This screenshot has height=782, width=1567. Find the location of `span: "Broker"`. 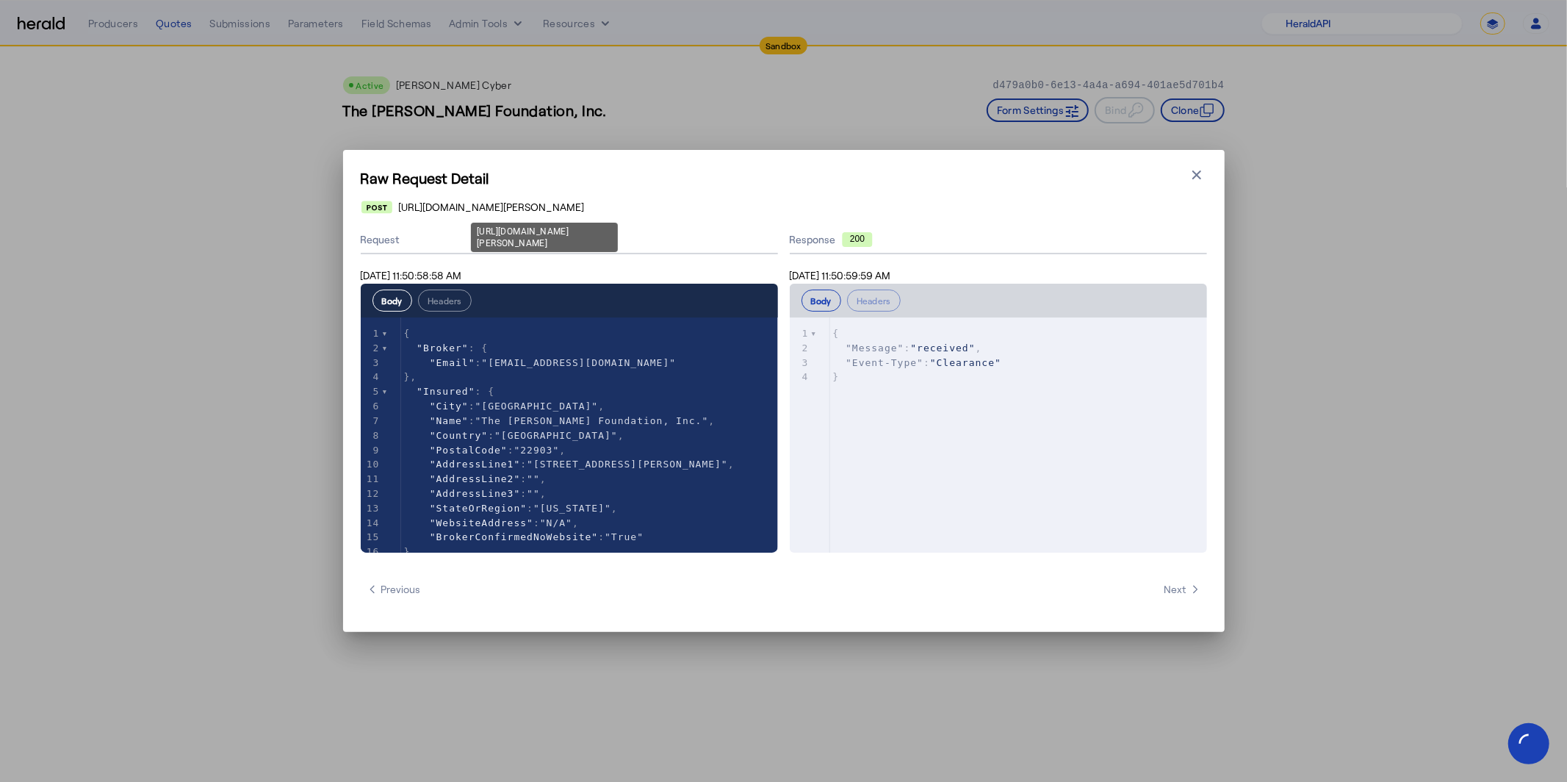

span: "Broker" is located at coordinates (442, 348).